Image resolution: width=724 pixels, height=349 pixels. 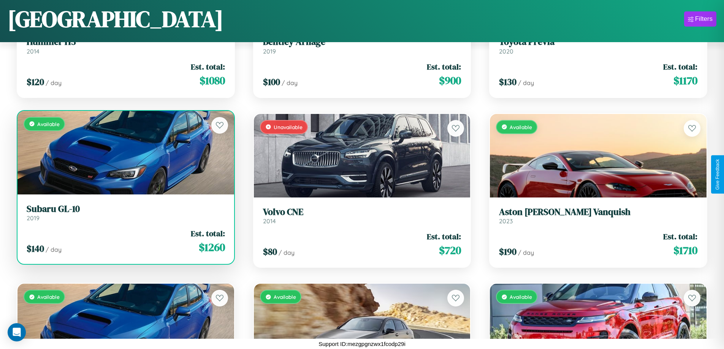 I want to click on h3: Bentley Arnage, so click(x=362, y=42).